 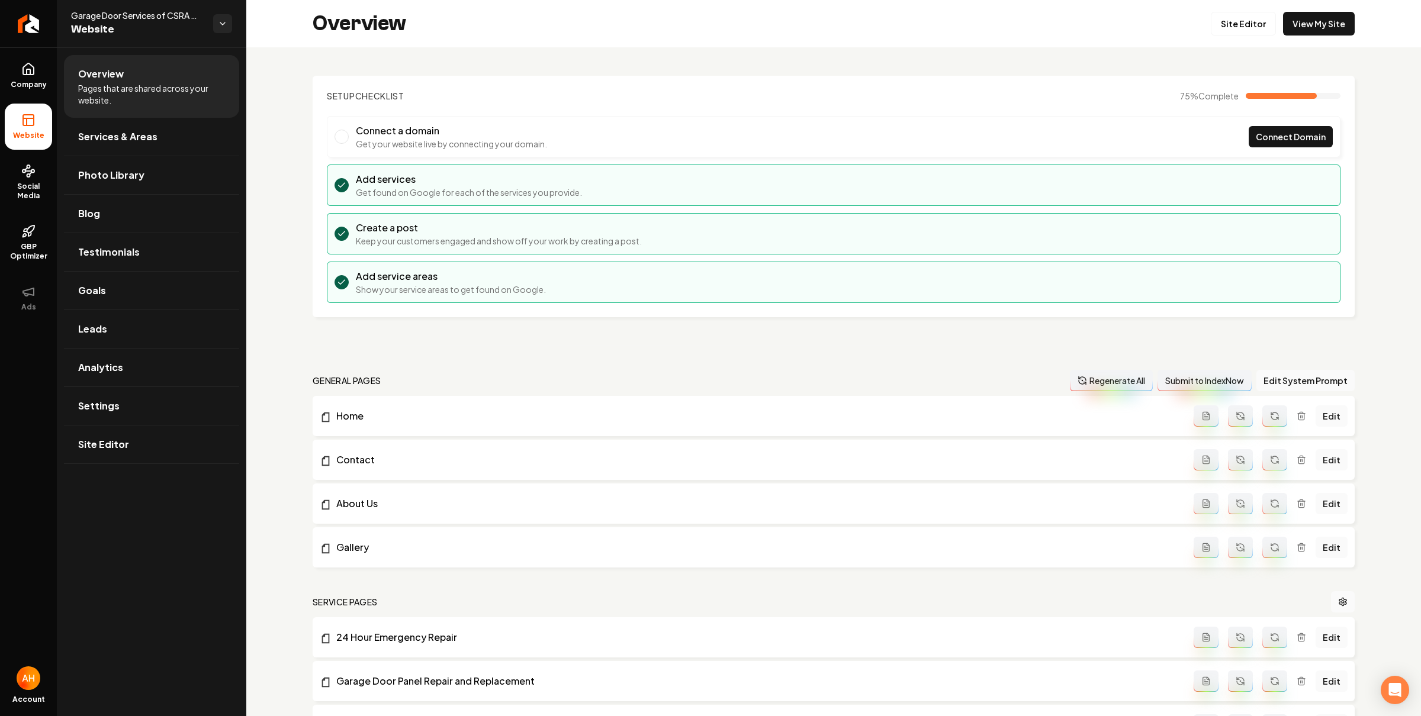 I want to click on span: Ads, so click(x=28, y=307).